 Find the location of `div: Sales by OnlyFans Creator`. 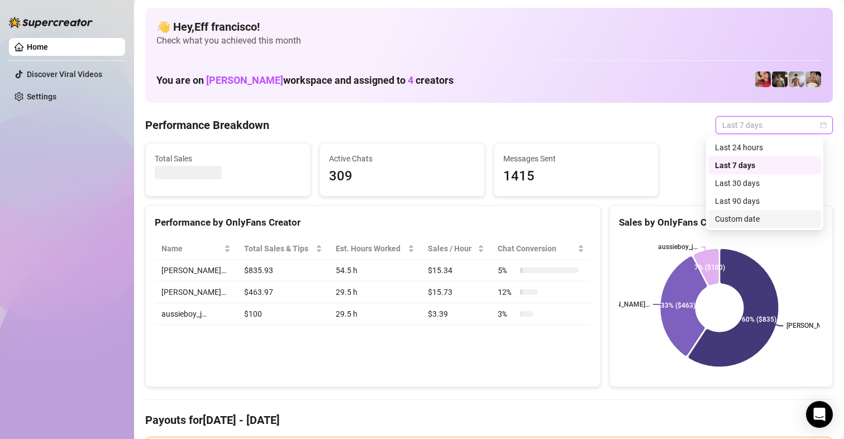

div: Sales by OnlyFans Creator is located at coordinates (721, 222).